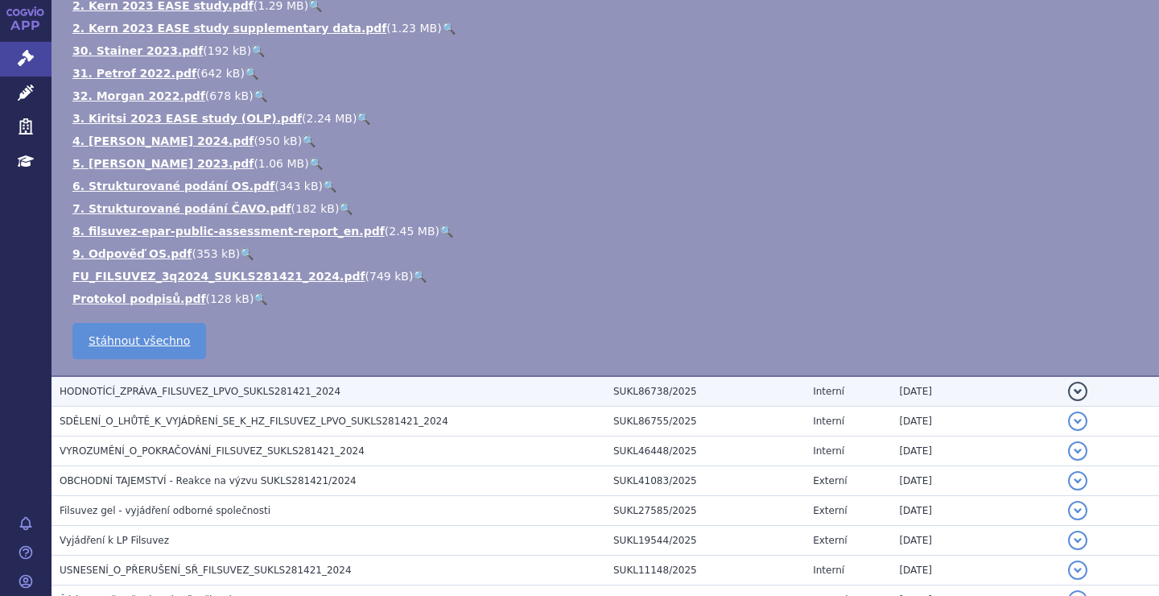 The height and width of the screenshot is (596, 1159). Describe the element at coordinates (705, 570) in the screenshot. I see `td: SUKL11148/2025` at that location.